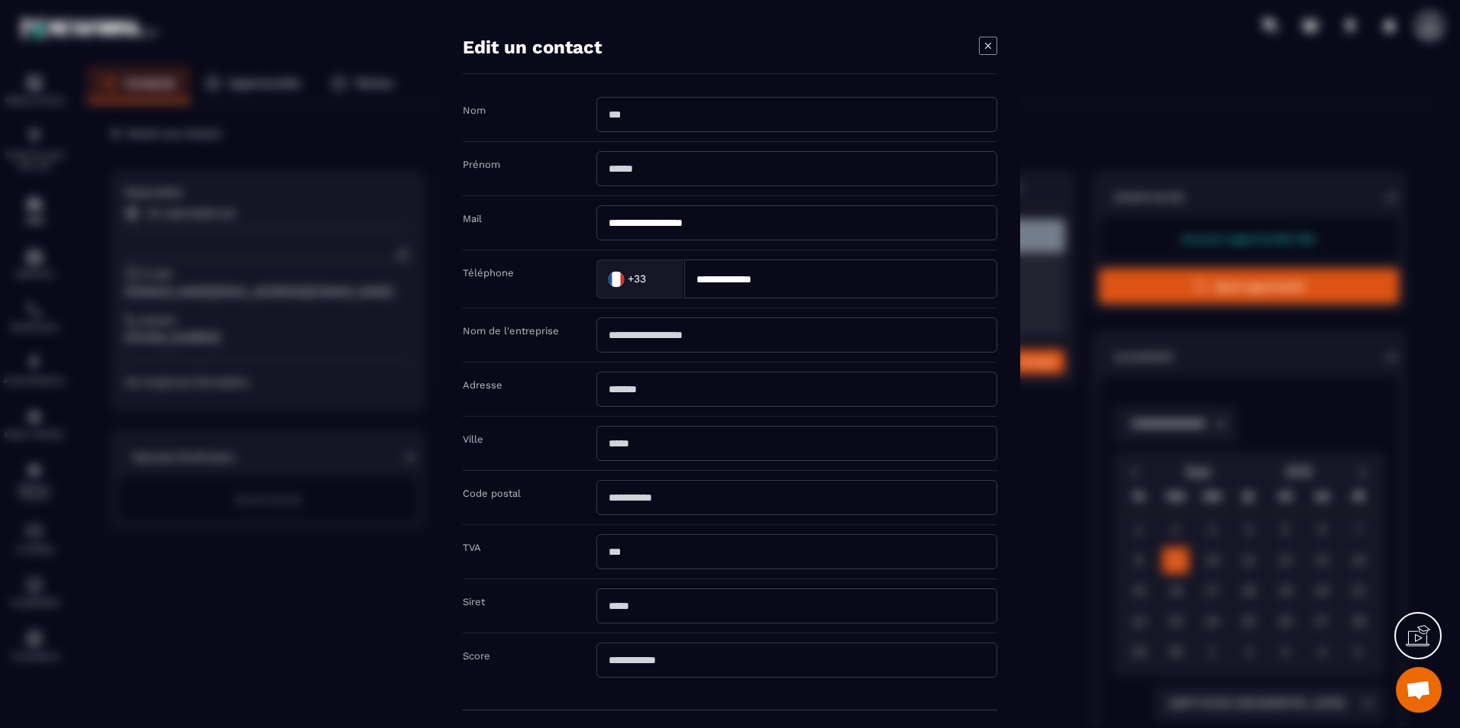 This screenshot has width=1460, height=728. What do you see at coordinates (476, 656) in the screenshot?
I see `label: Score` at bounding box center [476, 656].